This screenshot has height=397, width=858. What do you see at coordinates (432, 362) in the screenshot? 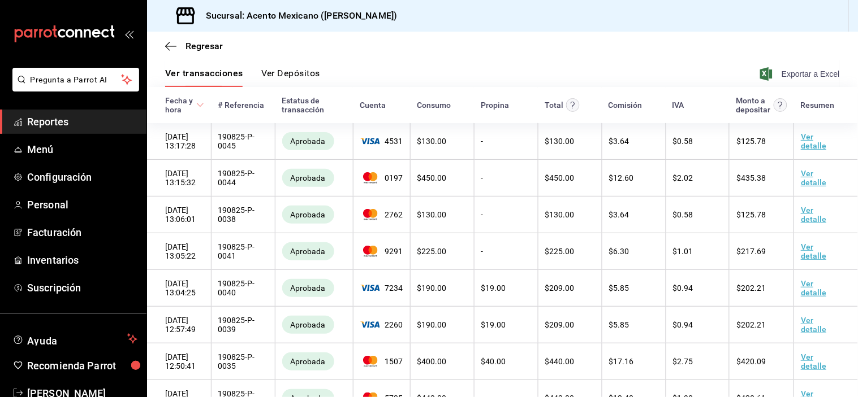
I see `span: $ 400.00` at bounding box center [432, 362].